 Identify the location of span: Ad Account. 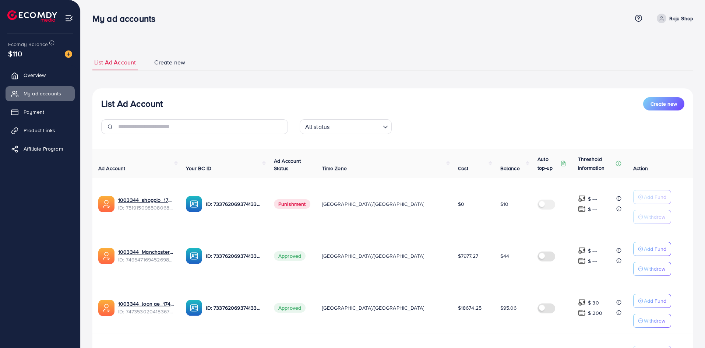
(112, 168).